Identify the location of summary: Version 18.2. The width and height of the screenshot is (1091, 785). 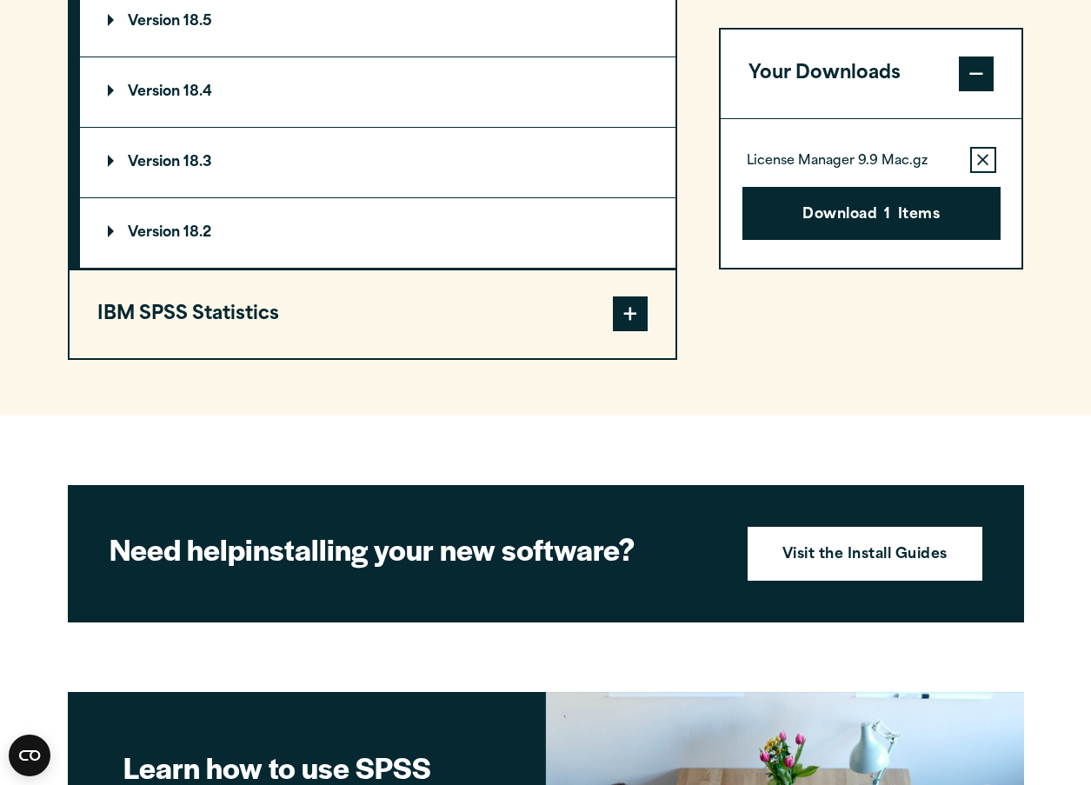
(377, 233).